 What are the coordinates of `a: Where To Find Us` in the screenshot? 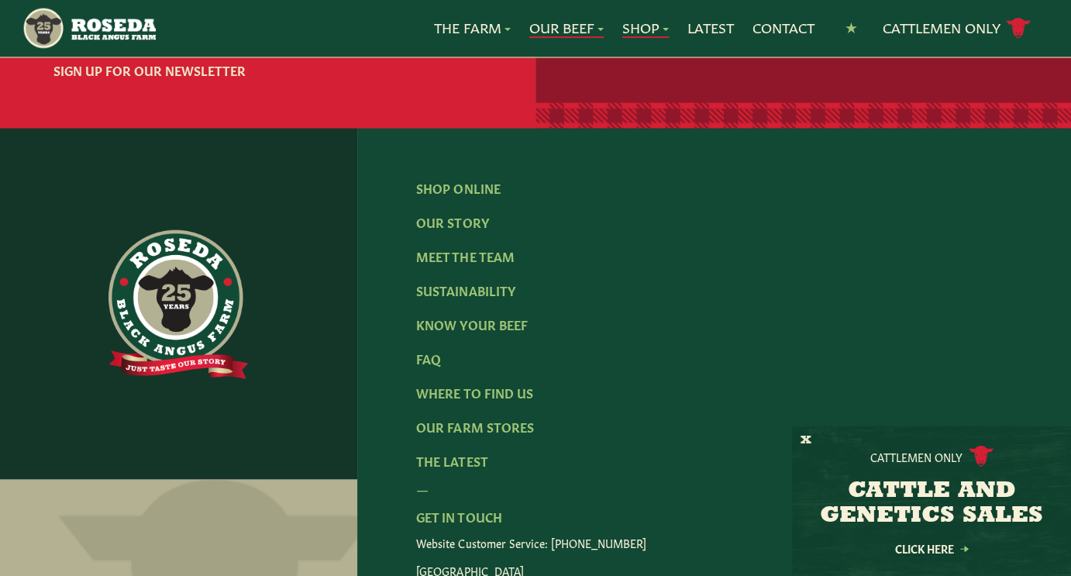 It's located at (474, 392).